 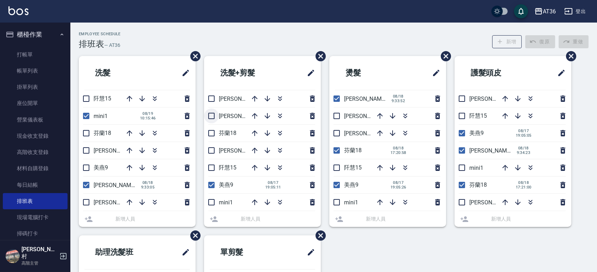 I want to click on span: 08/19, so click(x=148, y=113).